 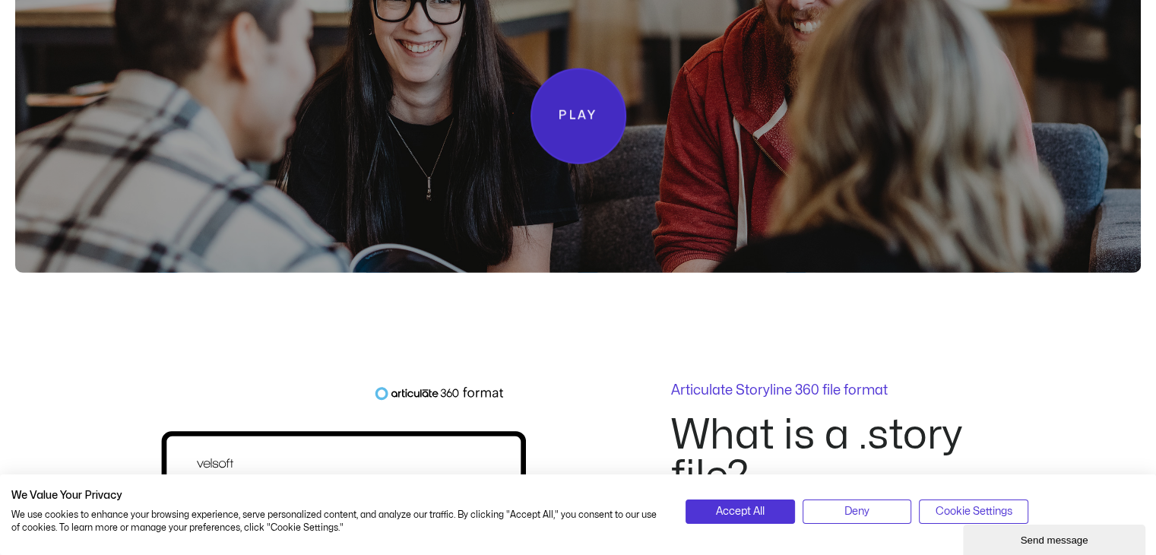 I want to click on div: Send message, so click(x=91, y=18).